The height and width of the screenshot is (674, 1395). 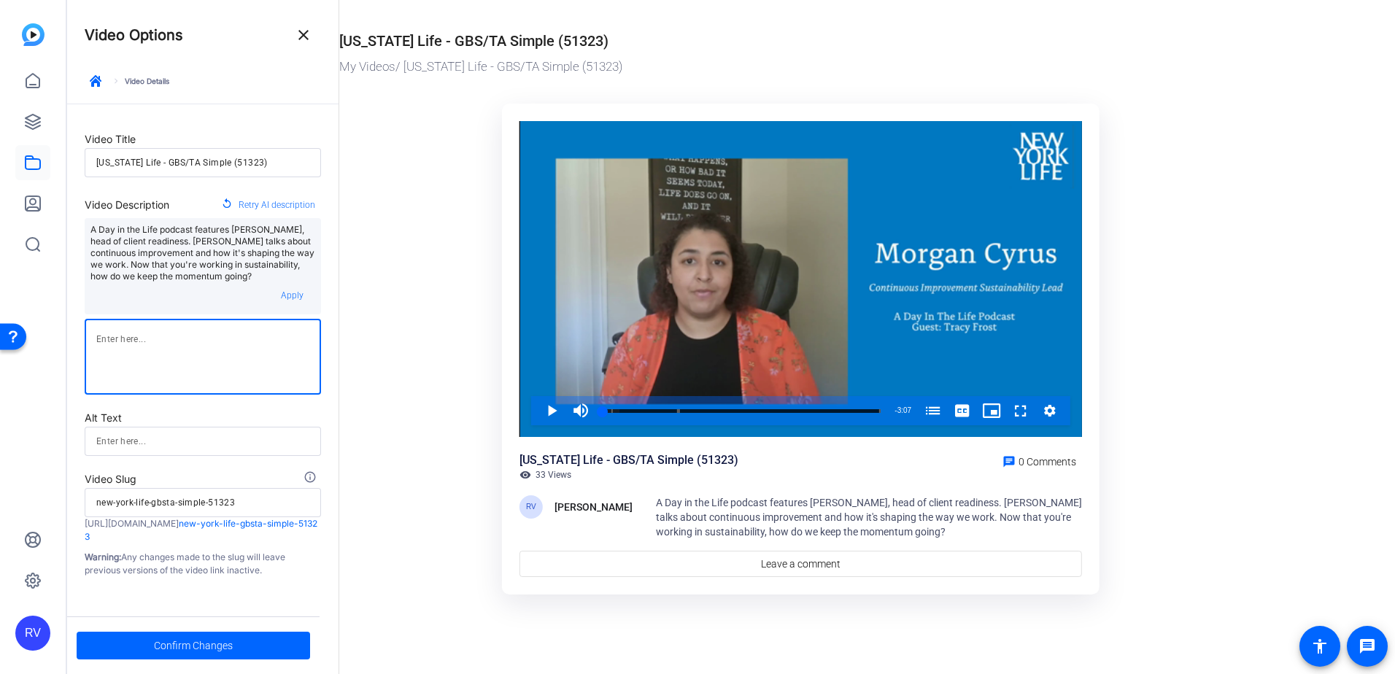 I want to click on span: new-york-life-gbsta-simple-51323, so click(x=201, y=530).